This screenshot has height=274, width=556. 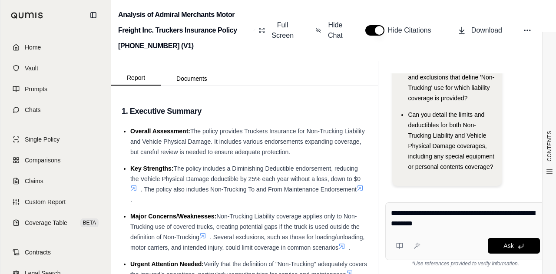 I want to click on span: Chats, so click(x=33, y=110).